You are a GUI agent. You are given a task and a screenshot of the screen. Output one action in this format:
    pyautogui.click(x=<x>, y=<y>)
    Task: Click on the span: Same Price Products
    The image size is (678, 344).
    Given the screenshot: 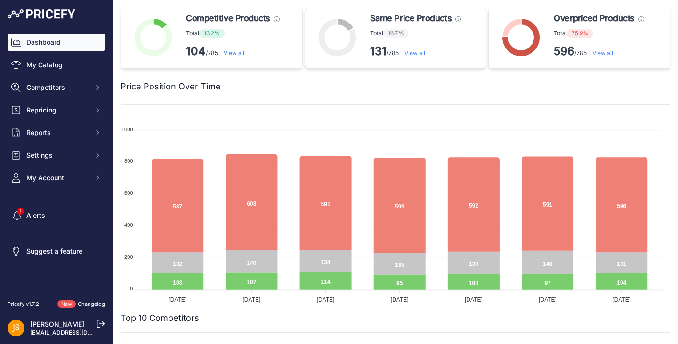 What is the action you would take?
    pyautogui.click(x=411, y=18)
    